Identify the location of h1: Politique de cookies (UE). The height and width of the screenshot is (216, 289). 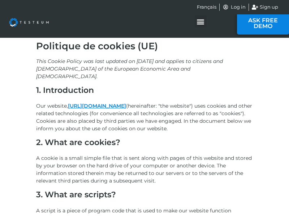
(144, 46).